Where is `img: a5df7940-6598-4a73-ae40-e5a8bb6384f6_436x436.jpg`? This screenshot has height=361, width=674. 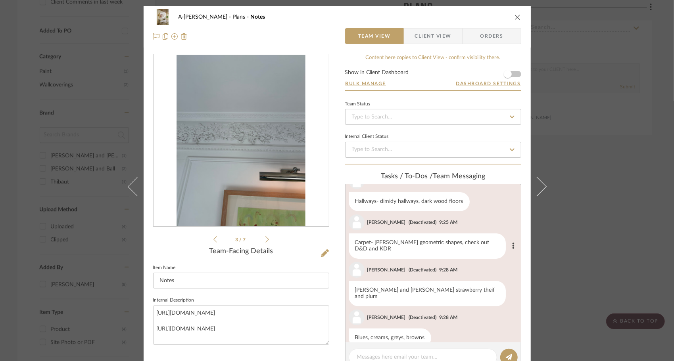 img: a5df7940-6598-4a73-ae40-e5a8bb6384f6_436x436.jpg is located at coordinates (241, 141).